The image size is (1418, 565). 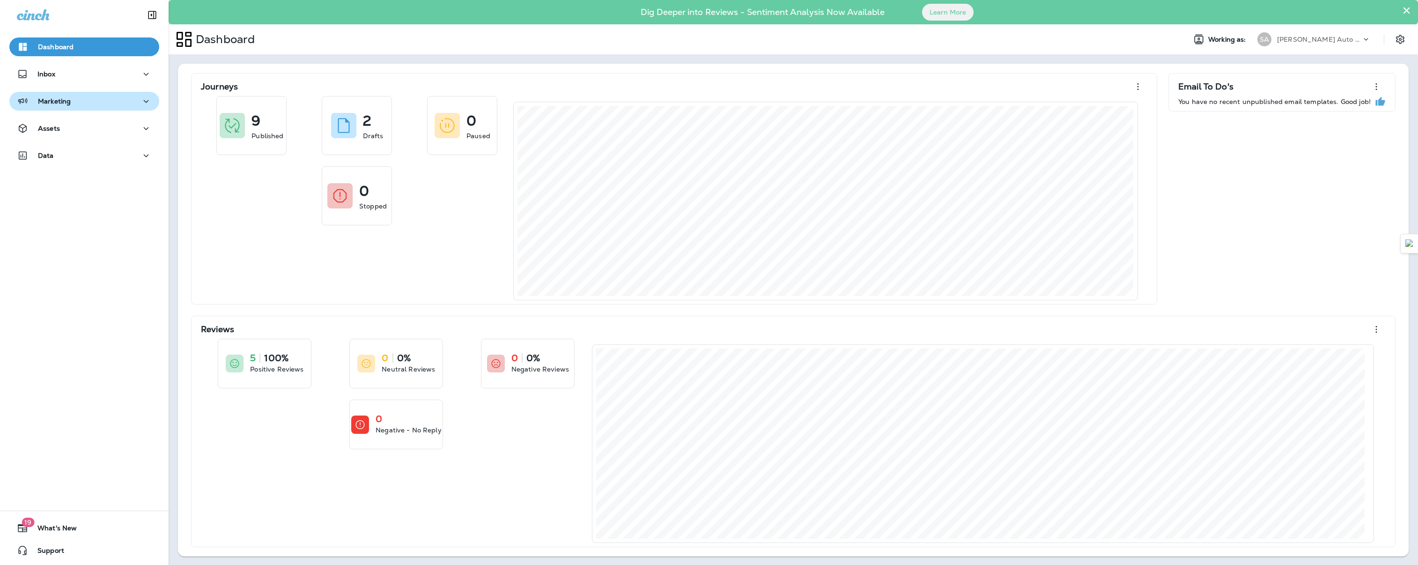 What do you see at coordinates (84, 101) in the screenshot?
I see `button: Marketing` at bounding box center [84, 101].